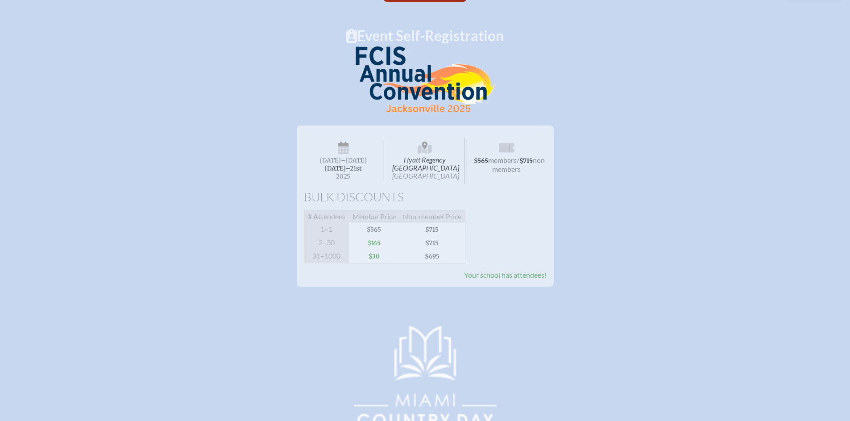 This screenshot has width=850, height=421. What do you see at coordinates (326, 256) in the screenshot?
I see `span: 31–1000` at bounding box center [326, 256].